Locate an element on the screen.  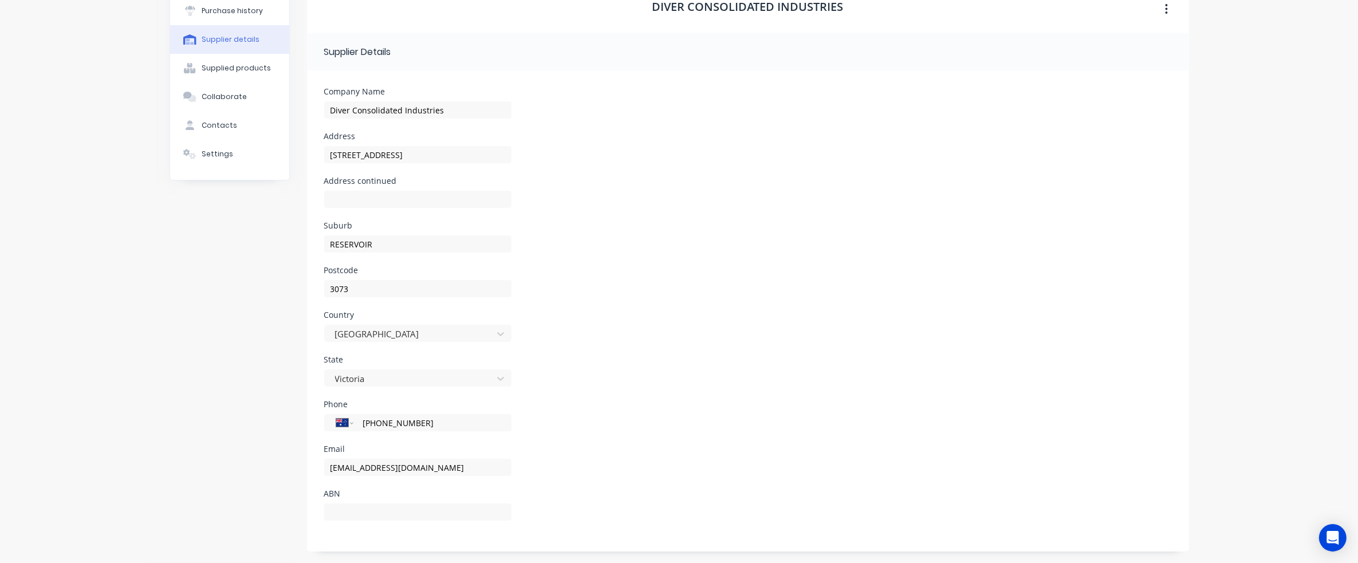
div: Supplier Details is located at coordinates (357, 52).